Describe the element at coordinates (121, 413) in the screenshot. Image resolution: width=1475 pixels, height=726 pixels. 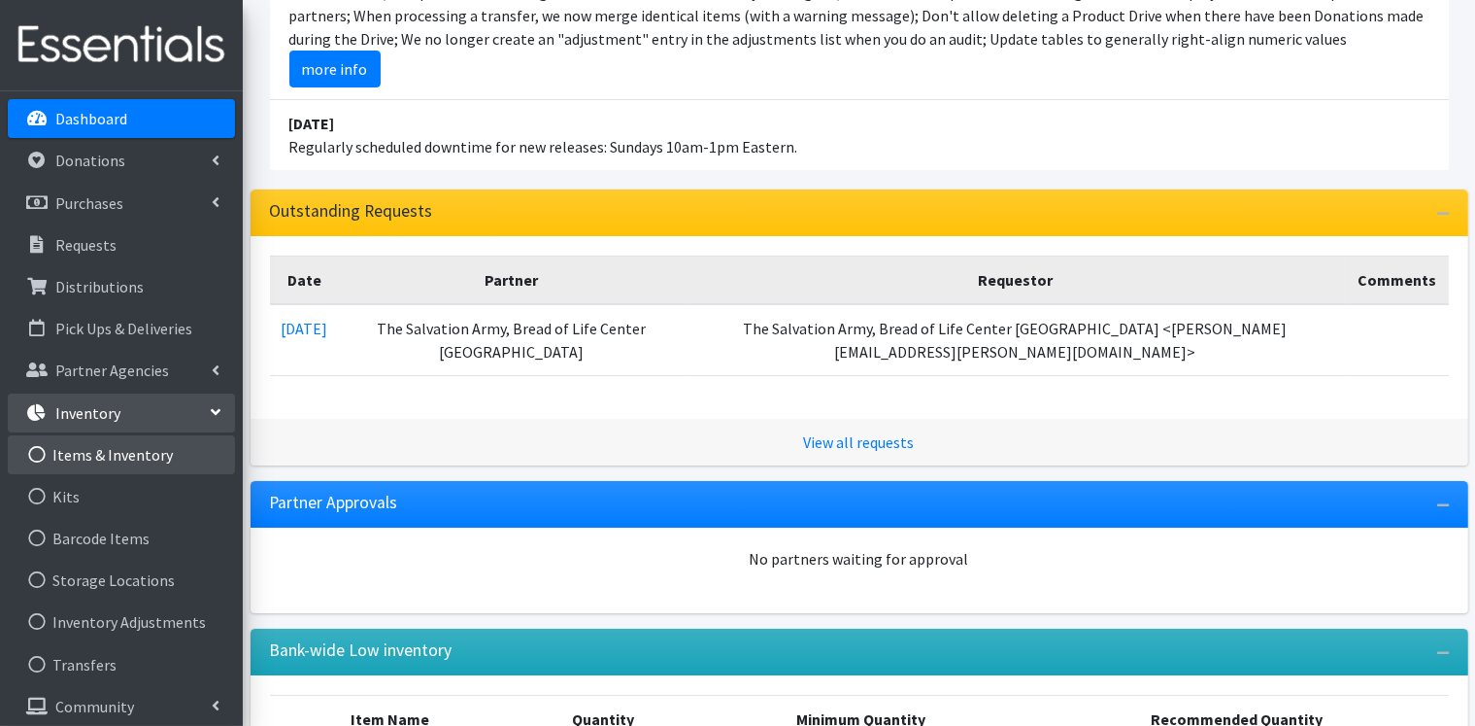
I see `a: Inventory` at that location.